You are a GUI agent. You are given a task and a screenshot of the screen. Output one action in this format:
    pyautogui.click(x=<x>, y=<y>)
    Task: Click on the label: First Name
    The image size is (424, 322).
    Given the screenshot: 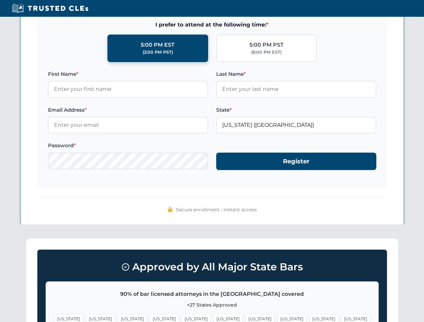 What is the action you would take?
    pyautogui.click(x=128, y=74)
    